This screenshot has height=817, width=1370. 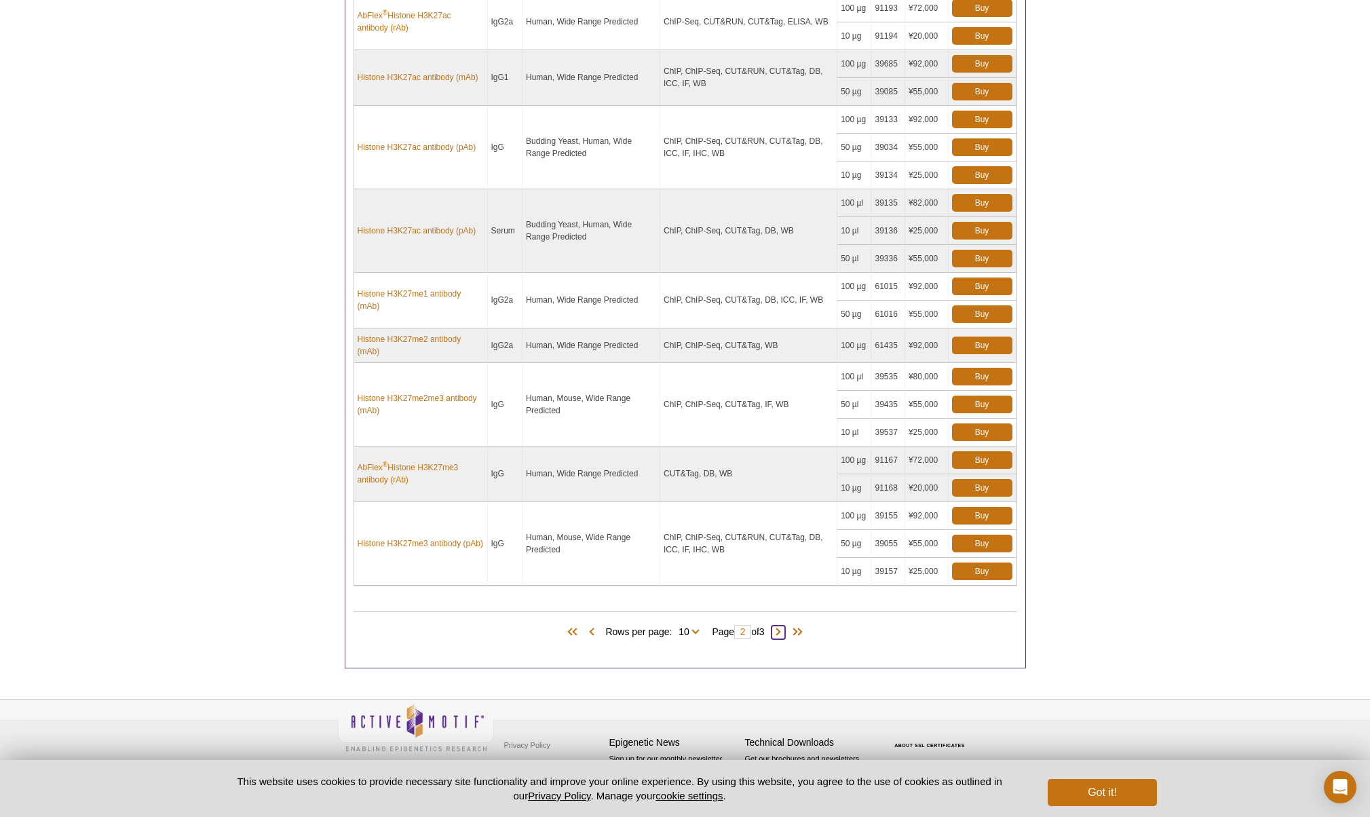 What do you see at coordinates (421, 300) in the screenshot?
I see `a: Histone H3K27me1 antibody (mAb)` at bounding box center [421, 300].